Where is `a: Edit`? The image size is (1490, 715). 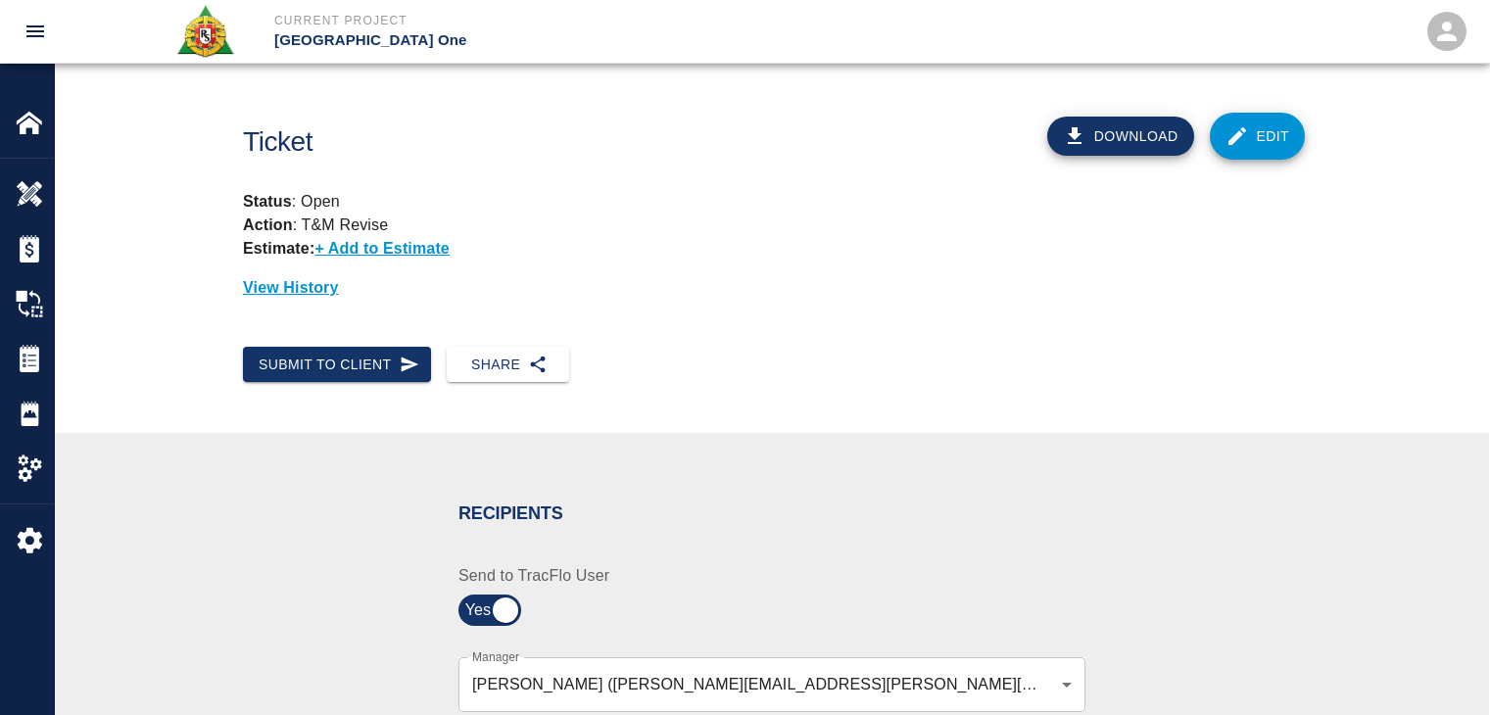
a: Edit is located at coordinates (1258, 136).